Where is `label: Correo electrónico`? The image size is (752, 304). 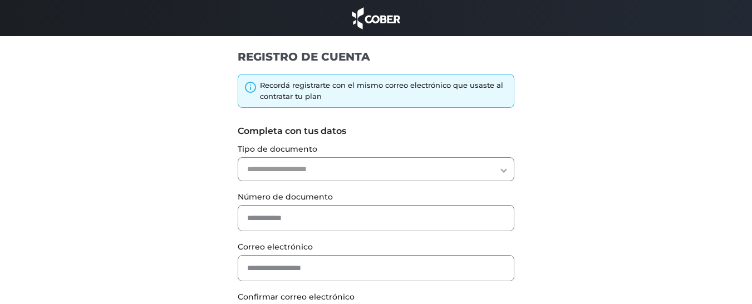 label: Correo electrónico is located at coordinates (376, 247).